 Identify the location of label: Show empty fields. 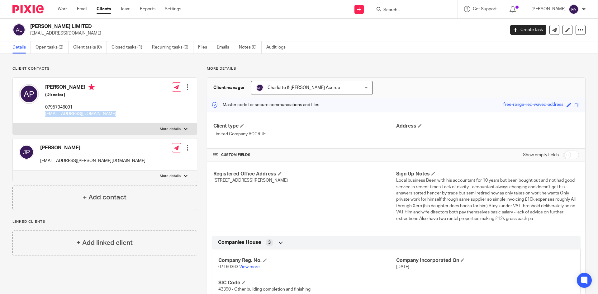
(540, 155).